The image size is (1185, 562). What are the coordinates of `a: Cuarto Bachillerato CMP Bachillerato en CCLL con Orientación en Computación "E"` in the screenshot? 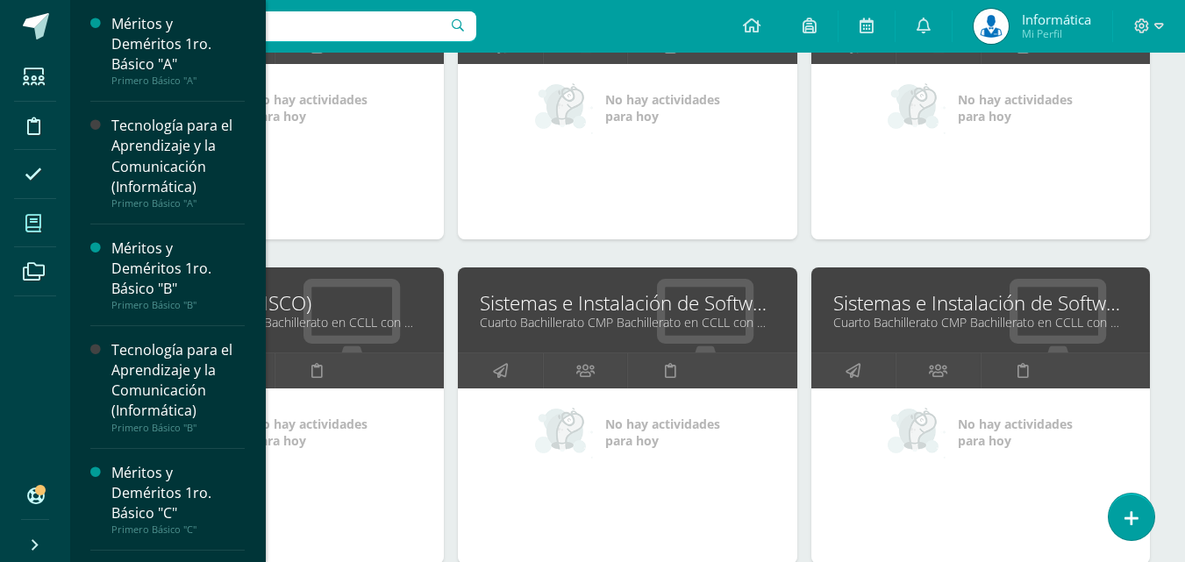 It's located at (275, 322).